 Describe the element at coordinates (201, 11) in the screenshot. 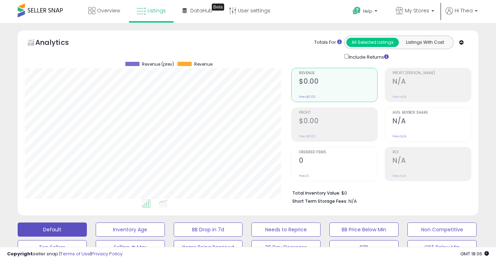

I see `span: DataHub` at that location.